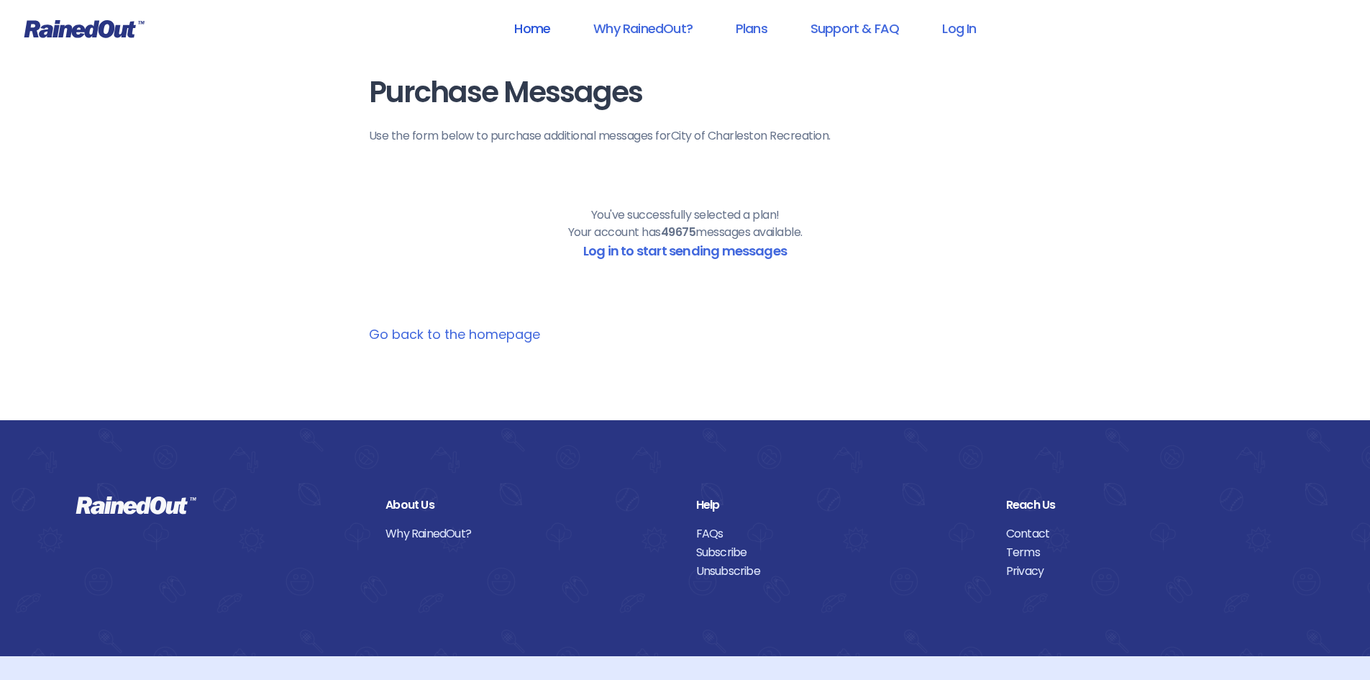 The width and height of the screenshot is (1370, 680). Describe the element at coordinates (840, 505) in the screenshot. I see `div: Help` at that location.